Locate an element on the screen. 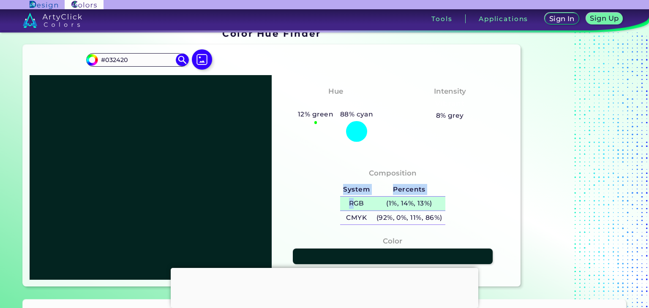  h3: Applications is located at coordinates (503, 19).